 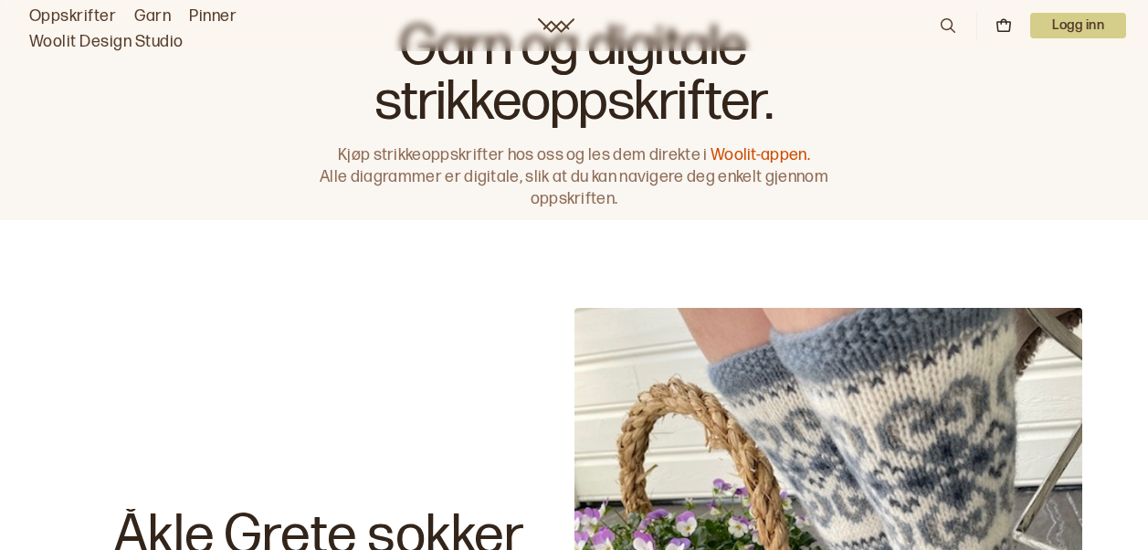 What do you see at coordinates (1078, 26) in the screenshot?
I see `button: User dropdown` at bounding box center [1078, 26].